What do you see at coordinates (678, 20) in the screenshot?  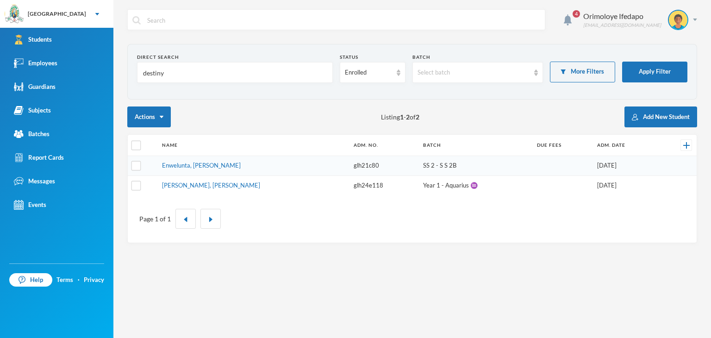 I see `img: STUDENT` at bounding box center [678, 20].